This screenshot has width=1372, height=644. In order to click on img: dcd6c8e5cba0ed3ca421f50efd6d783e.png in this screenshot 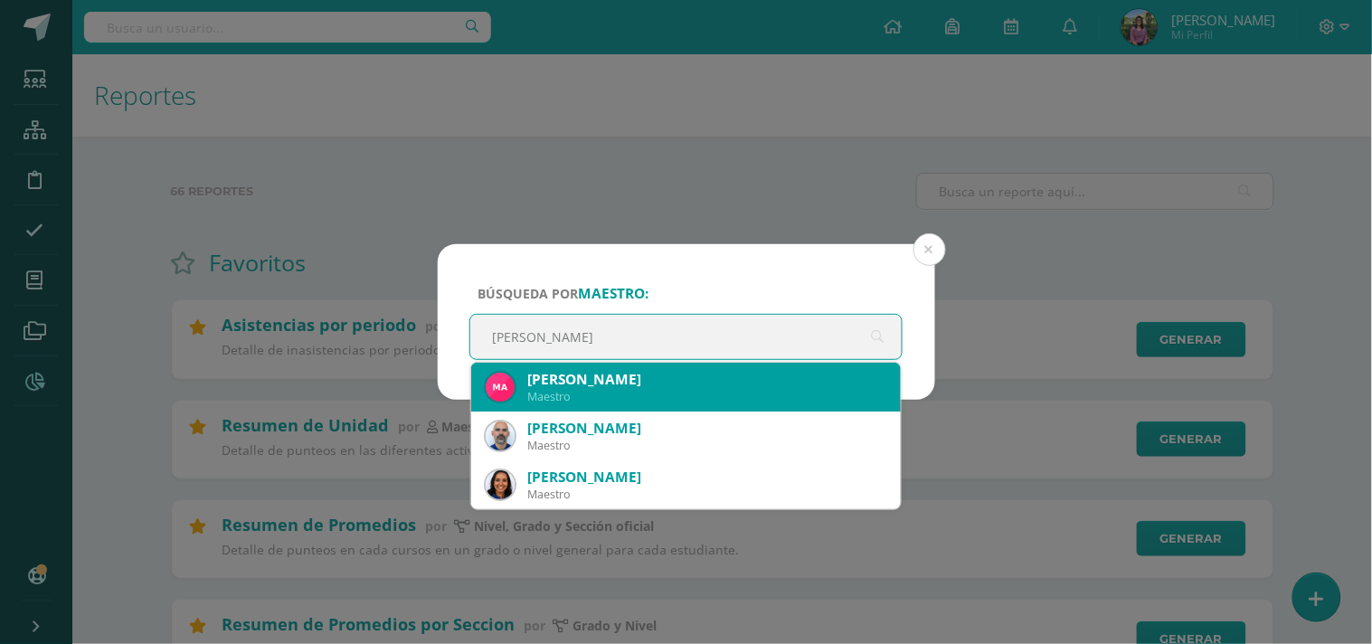, I will do `click(500, 387)`.